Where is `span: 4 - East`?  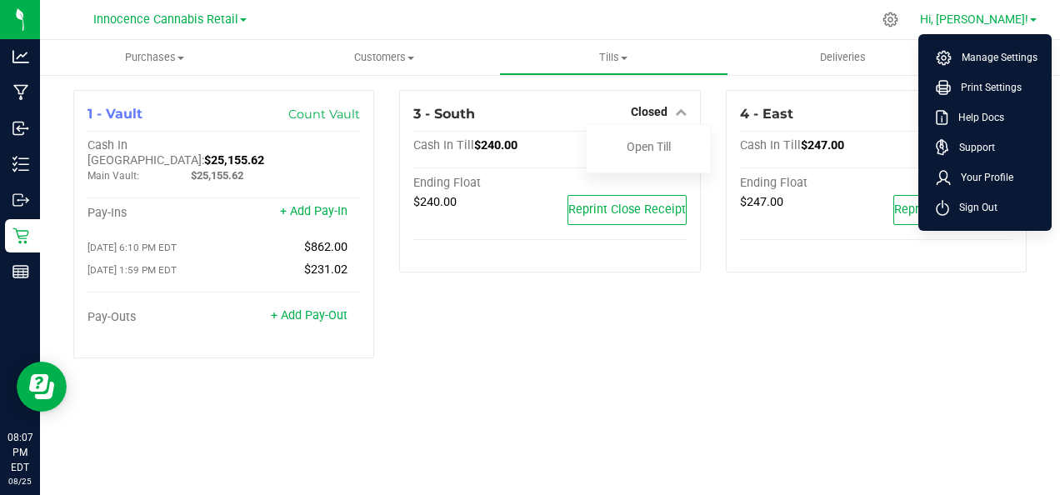 span: 4 - East is located at coordinates (767, 113).